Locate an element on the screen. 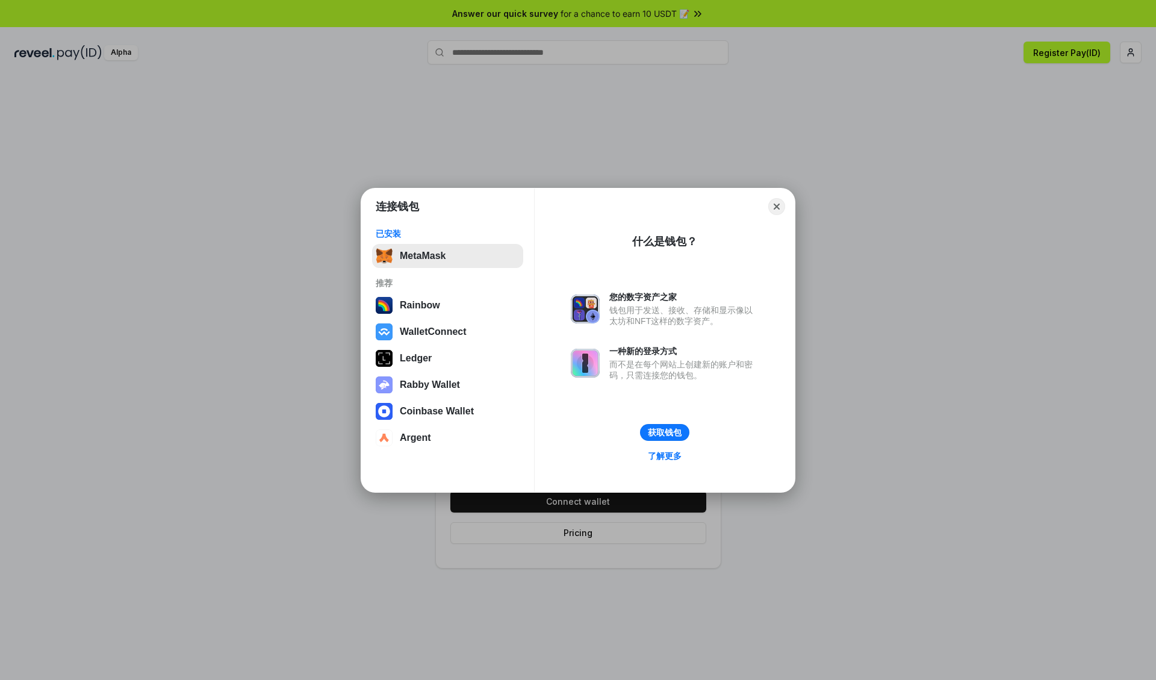  a: 了解更多 is located at coordinates (665, 456).